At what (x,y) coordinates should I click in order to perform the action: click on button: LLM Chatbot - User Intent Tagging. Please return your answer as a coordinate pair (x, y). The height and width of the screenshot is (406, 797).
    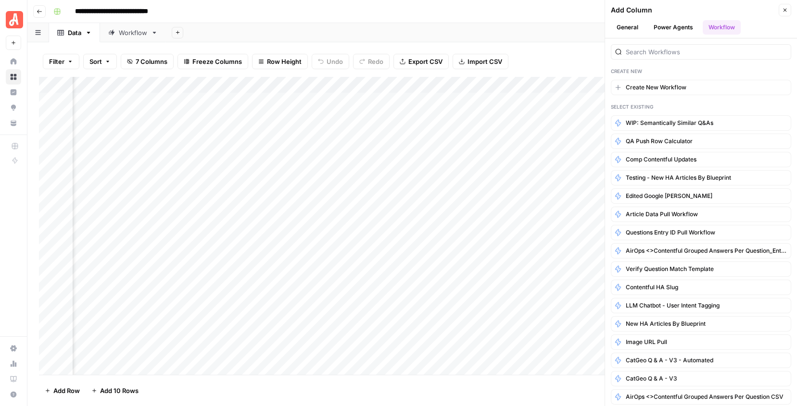
    Looking at the image, I should click on (701, 306).